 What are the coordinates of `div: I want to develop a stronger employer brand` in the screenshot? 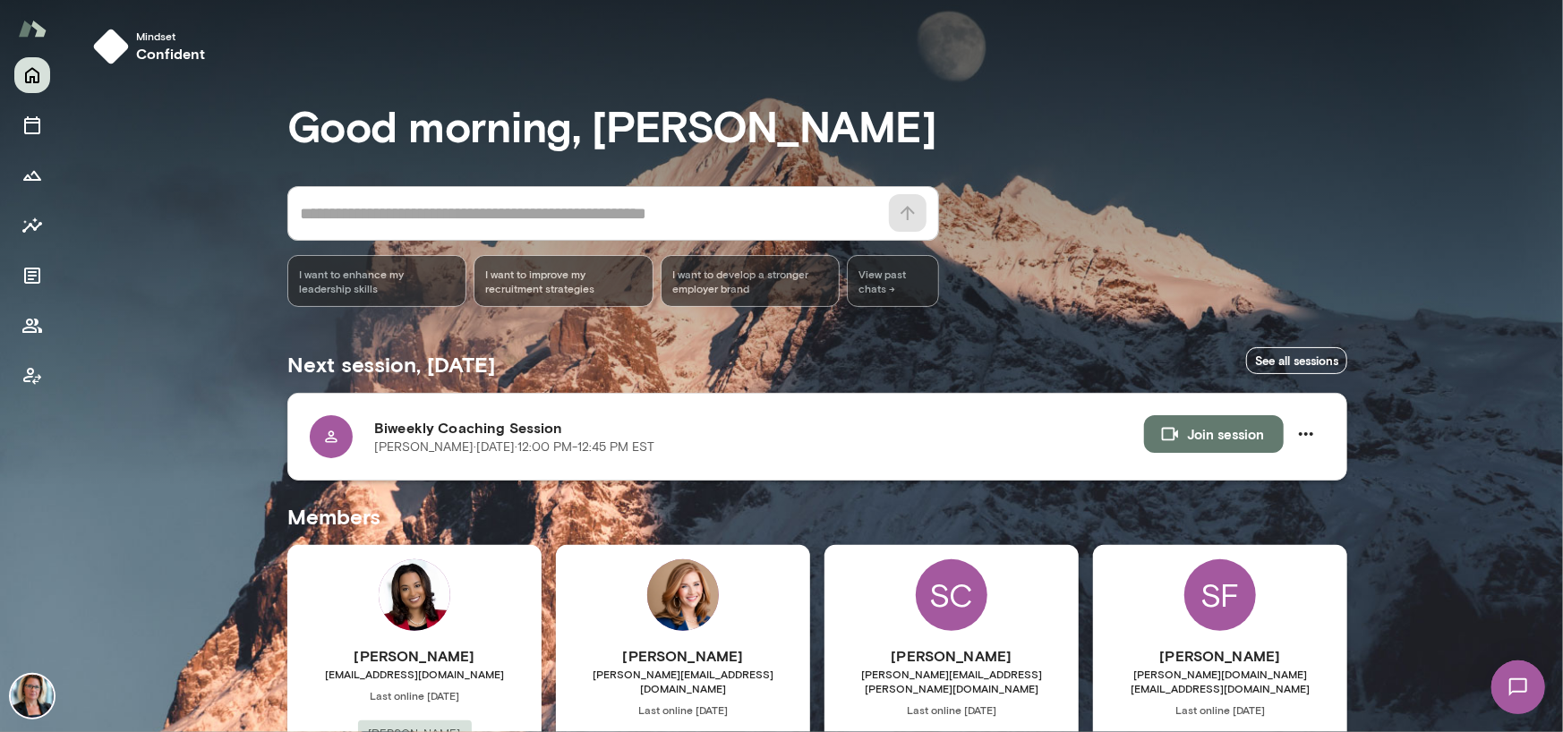 It's located at (750, 281).